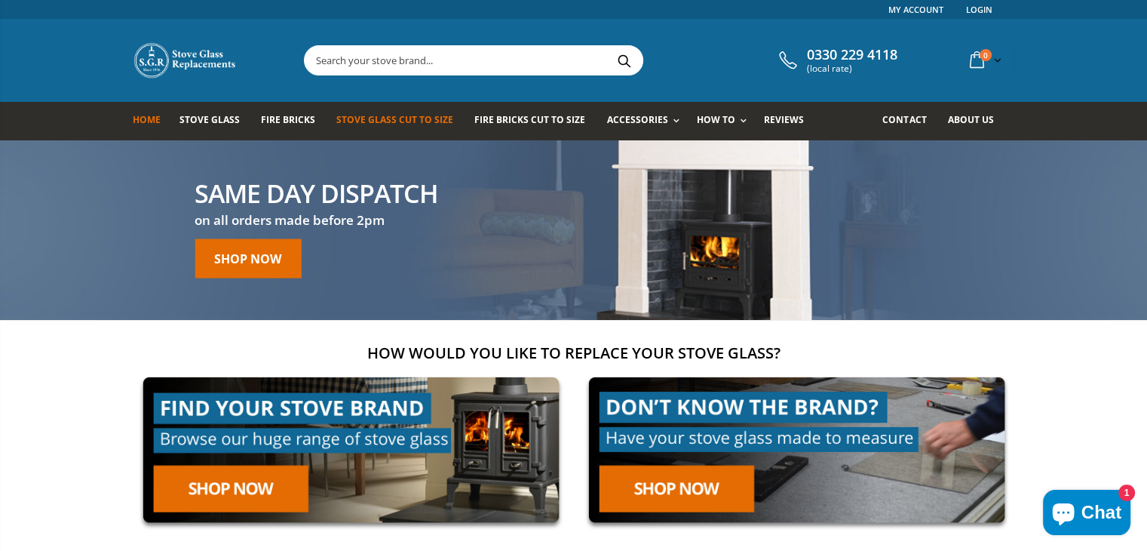 This screenshot has width=1147, height=551. What do you see at coordinates (351, 450) in the screenshot?
I see `img: find-your-brand-cta_9b334d5d-5c94-48ed-825f-d7972bbdebd0.jpg` at bounding box center [351, 450].